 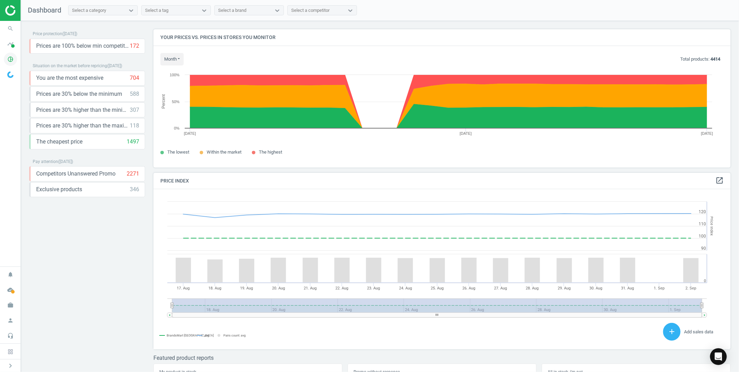 What do you see at coordinates (10, 320) in the screenshot?
I see `i: person` at bounding box center [10, 320].